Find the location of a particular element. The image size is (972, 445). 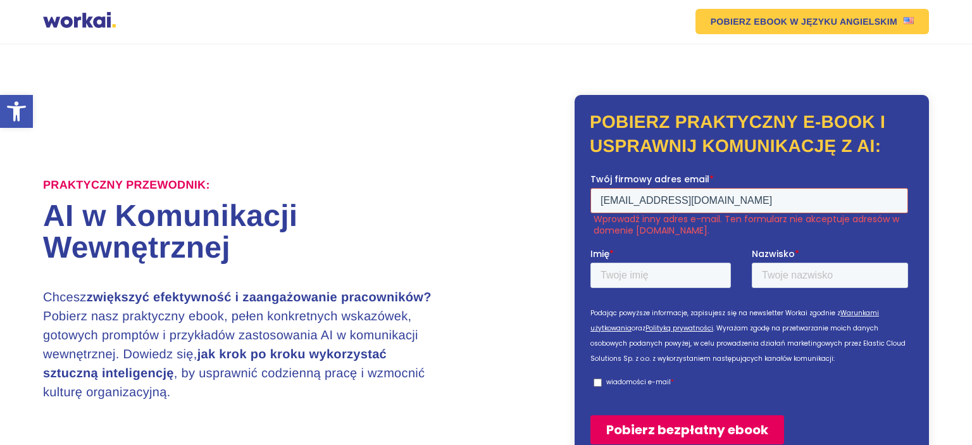

span: Nazwisko is located at coordinates (183, 81).